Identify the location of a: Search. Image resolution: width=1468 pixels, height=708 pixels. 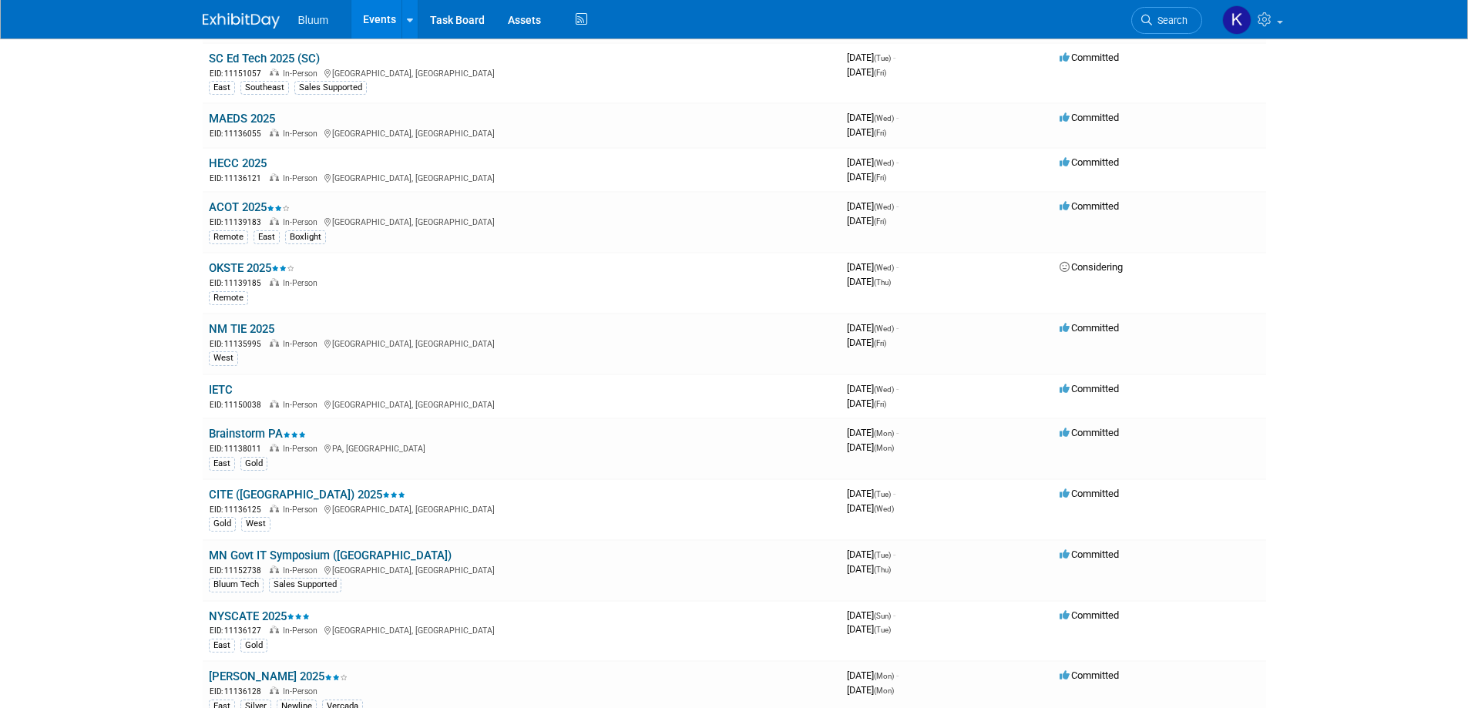
(1167, 20).